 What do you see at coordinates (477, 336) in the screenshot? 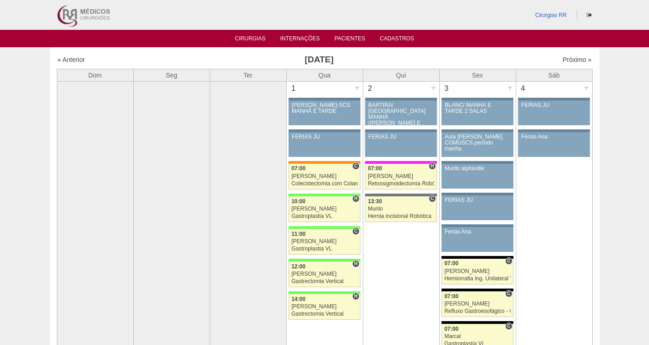
I see `div: Marcal` at bounding box center [477, 336].